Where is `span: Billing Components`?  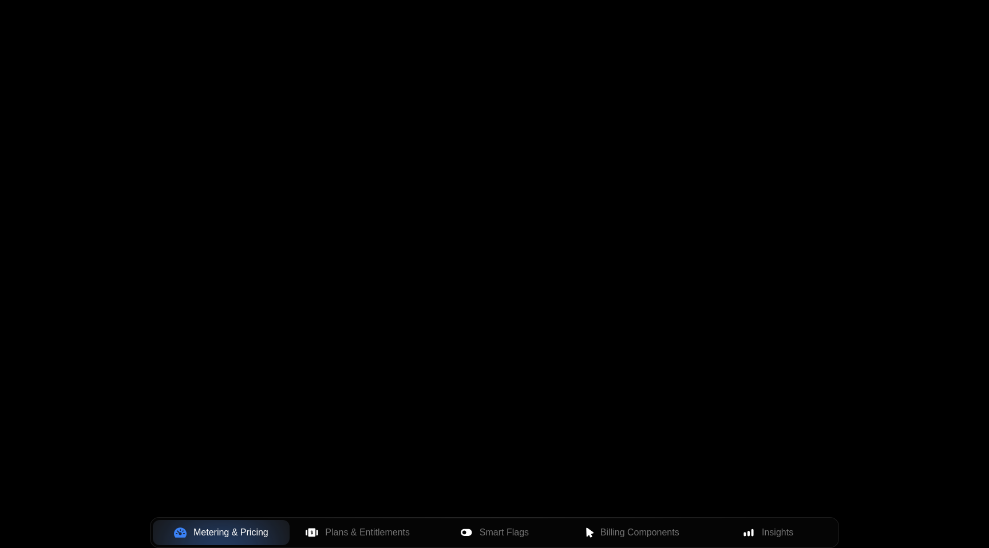 span: Billing Components is located at coordinates (640, 533).